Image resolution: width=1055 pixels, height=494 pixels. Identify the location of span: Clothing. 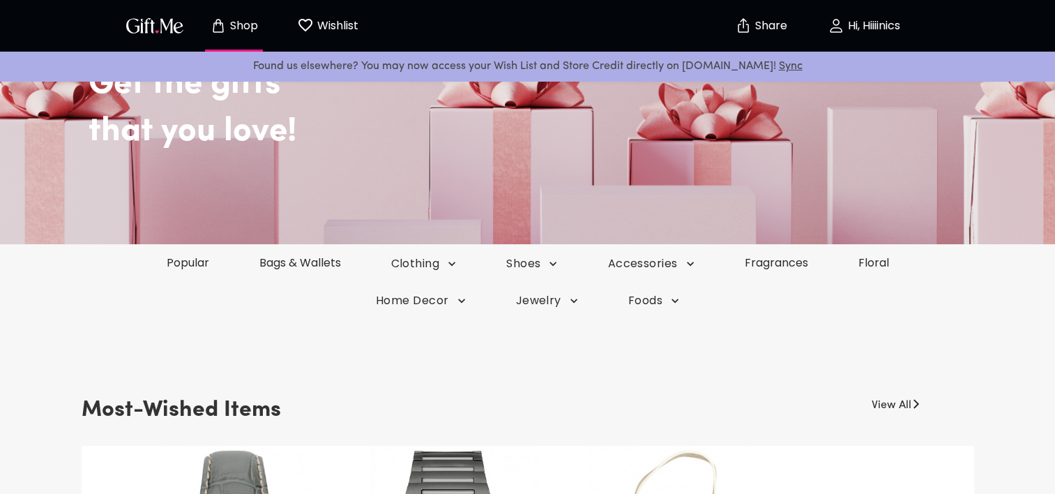
(424, 263).